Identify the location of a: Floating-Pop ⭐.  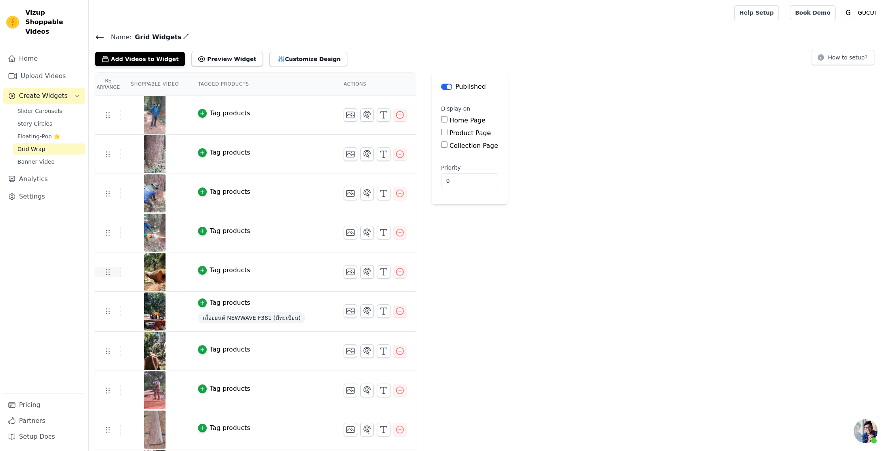
(49, 136).